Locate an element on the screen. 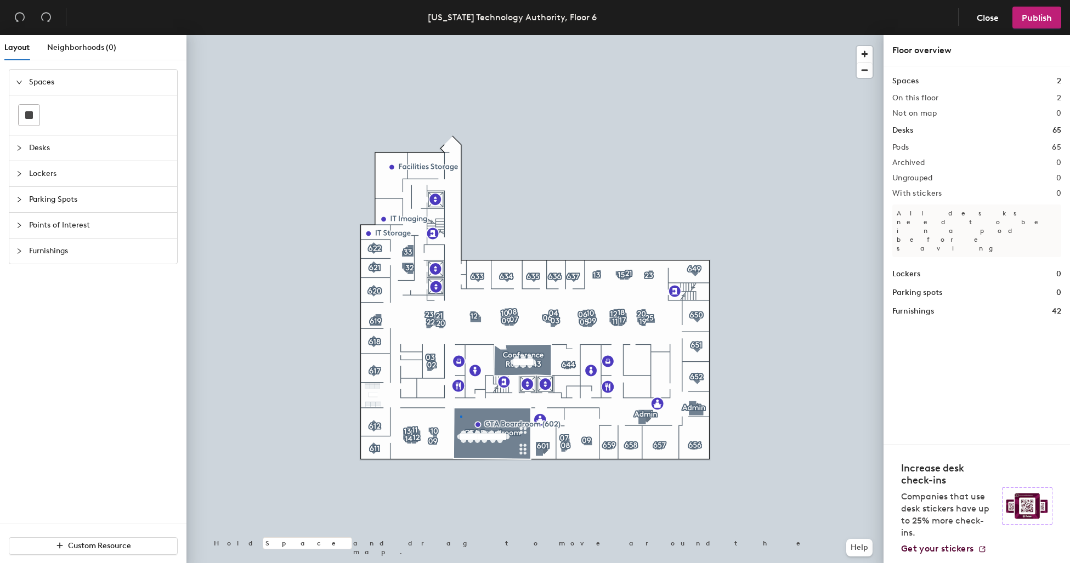  span: Close is located at coordinates (988, 18).